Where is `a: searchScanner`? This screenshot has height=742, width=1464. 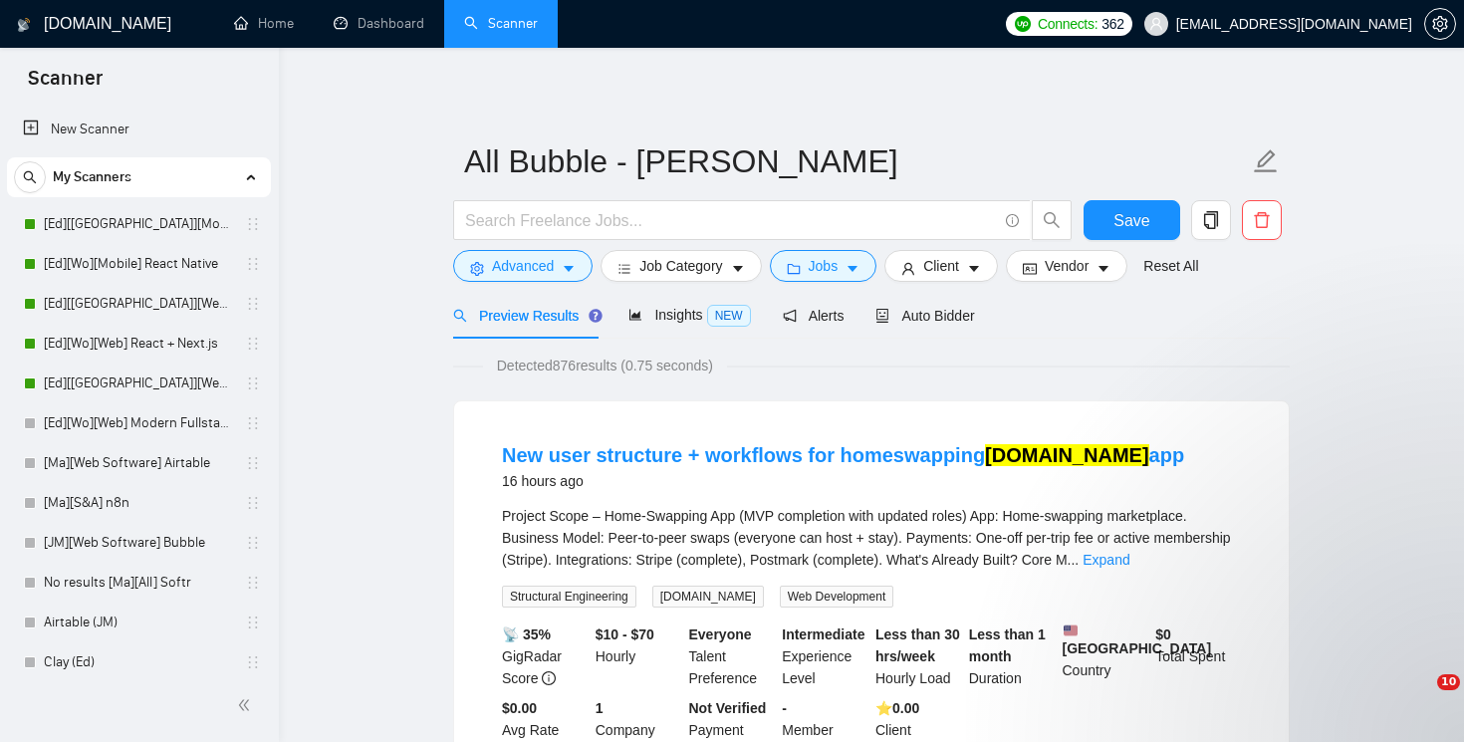 a: searchScanner is located at coordinates (501, 23).